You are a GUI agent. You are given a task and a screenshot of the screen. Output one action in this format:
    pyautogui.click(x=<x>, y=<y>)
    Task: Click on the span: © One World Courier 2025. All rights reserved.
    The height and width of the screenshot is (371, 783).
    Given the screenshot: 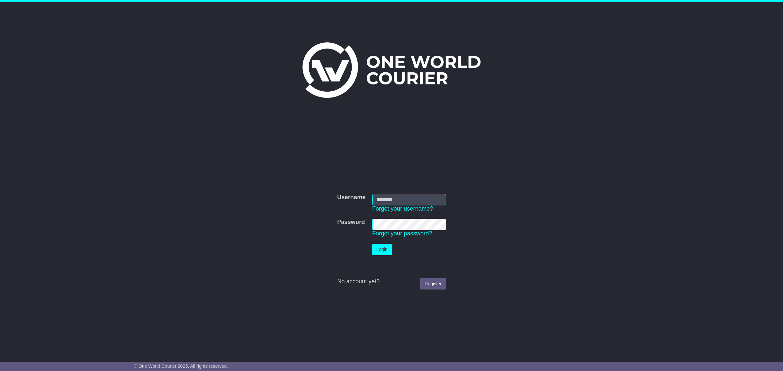 What is the action you would take?
    pyautogui.click(x=181, y=366)
    